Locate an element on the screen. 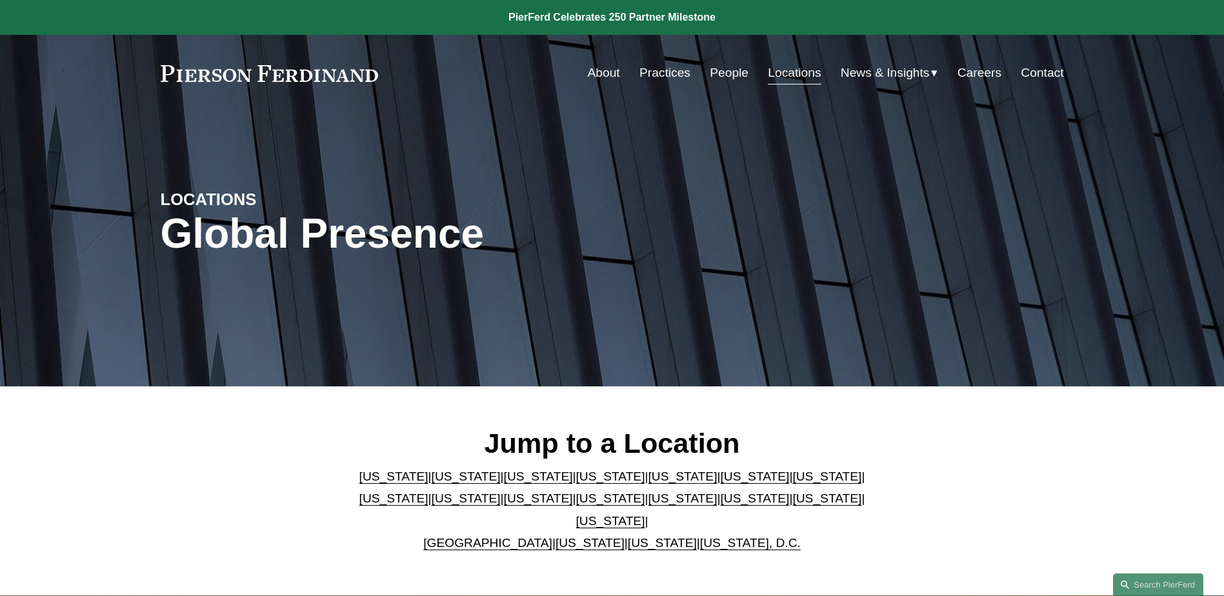 This screenshot has height=596, width=1224. h2: Jump to a Location is located at coordinates (612, 443).